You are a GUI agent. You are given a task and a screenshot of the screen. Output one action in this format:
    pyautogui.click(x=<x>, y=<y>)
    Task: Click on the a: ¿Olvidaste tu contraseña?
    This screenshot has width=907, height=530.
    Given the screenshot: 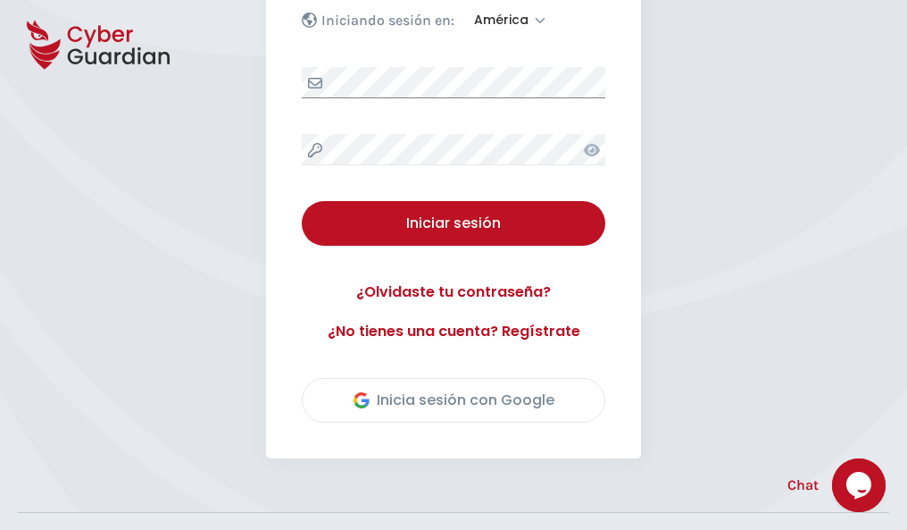 What is the action you would take?
    pyautogui.click(x=454, y=292)
    